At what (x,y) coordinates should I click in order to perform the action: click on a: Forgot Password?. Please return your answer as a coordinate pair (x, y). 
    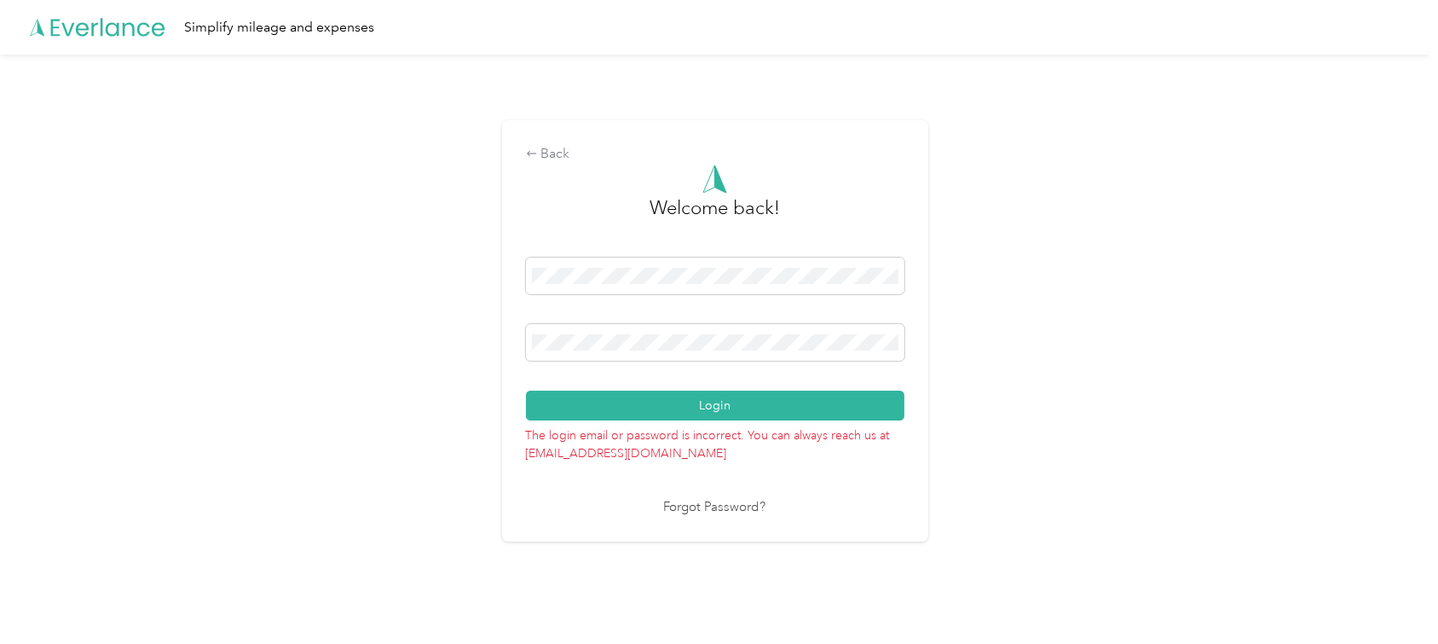
    Looking at the image, I should click on (715, 507).